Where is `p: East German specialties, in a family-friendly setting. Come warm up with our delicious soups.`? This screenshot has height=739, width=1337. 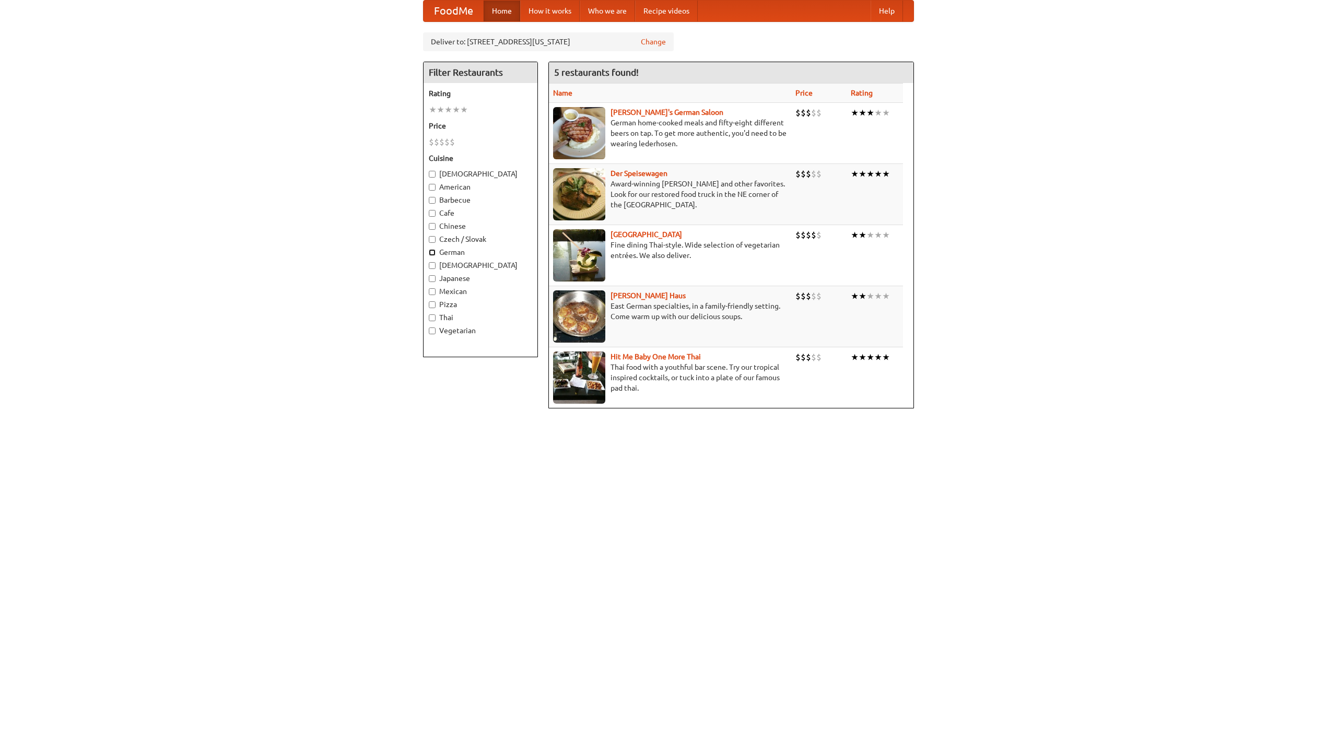 p: East German specialties, in a family-friendly setting. Come warm up with our delicious soups. is located at coordinates (670, 311).